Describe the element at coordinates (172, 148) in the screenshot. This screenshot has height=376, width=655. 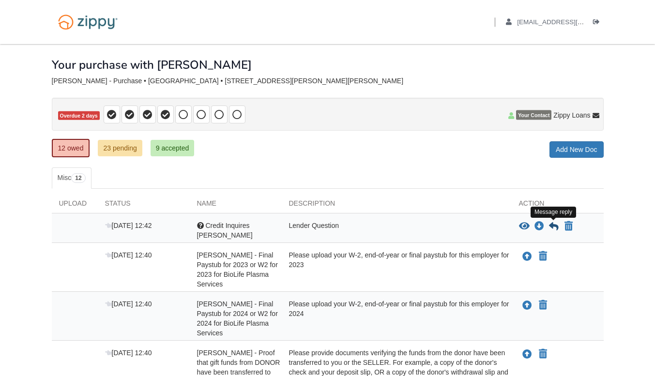
I see `a: 9 accepted` at that location.